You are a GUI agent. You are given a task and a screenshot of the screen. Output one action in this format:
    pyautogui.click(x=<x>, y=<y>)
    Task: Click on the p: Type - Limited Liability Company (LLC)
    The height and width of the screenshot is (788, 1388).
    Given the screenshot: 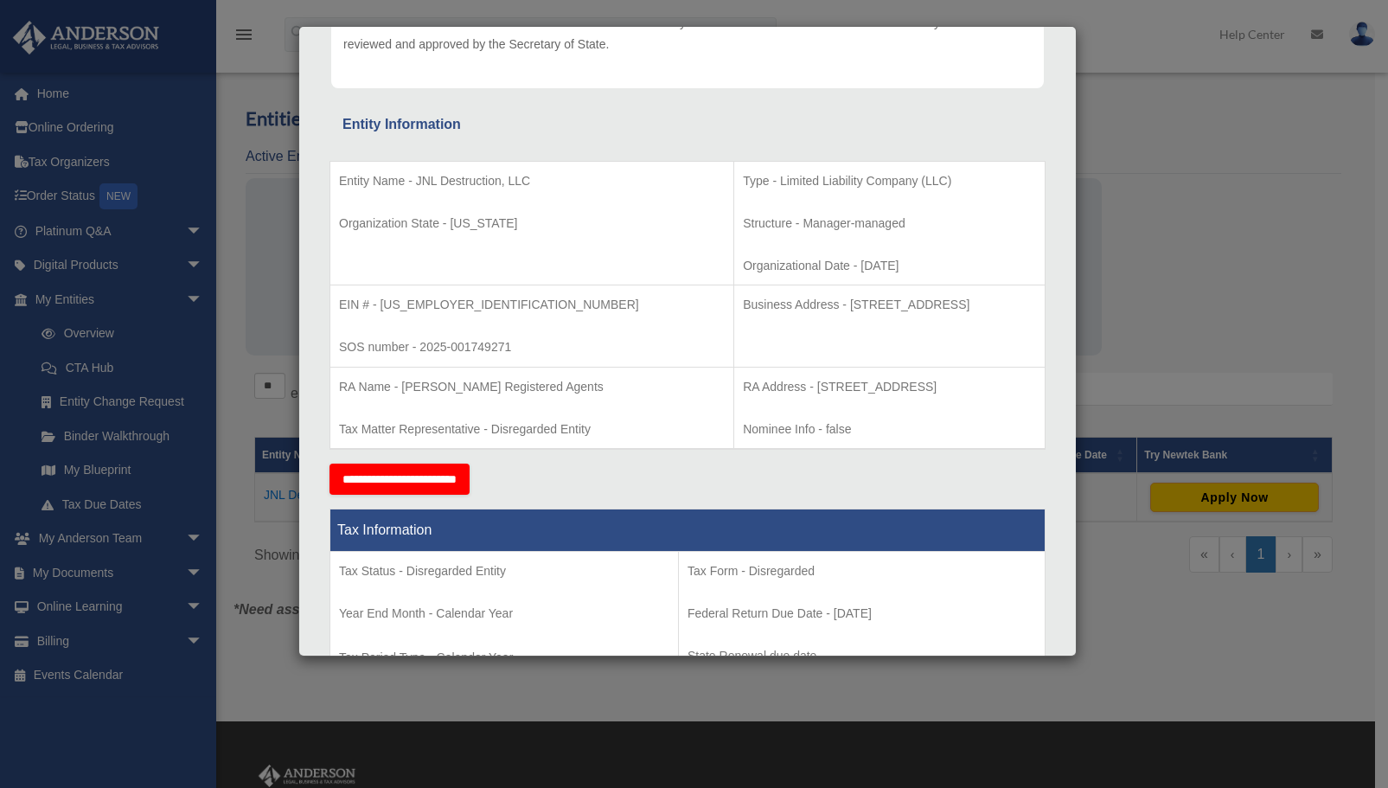 What is the action you would take?
    pyautogui.click(x=889, y=181)
    